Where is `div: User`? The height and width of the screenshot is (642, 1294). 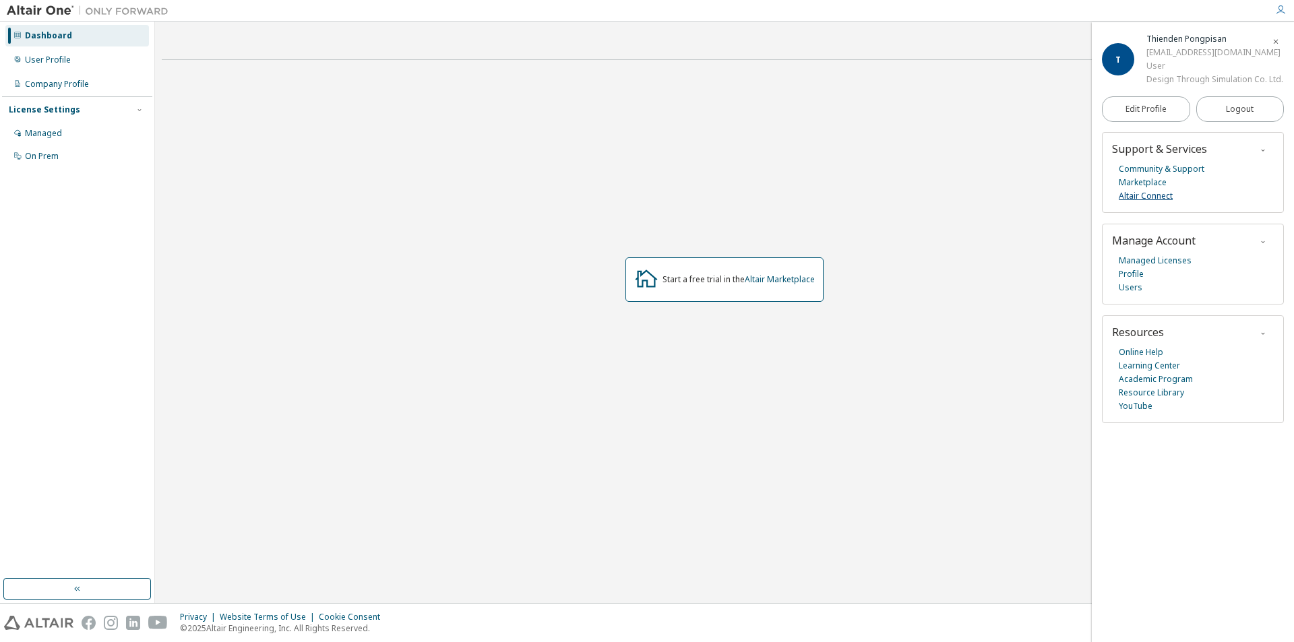
div: User is located at coordinates (1215, 66).